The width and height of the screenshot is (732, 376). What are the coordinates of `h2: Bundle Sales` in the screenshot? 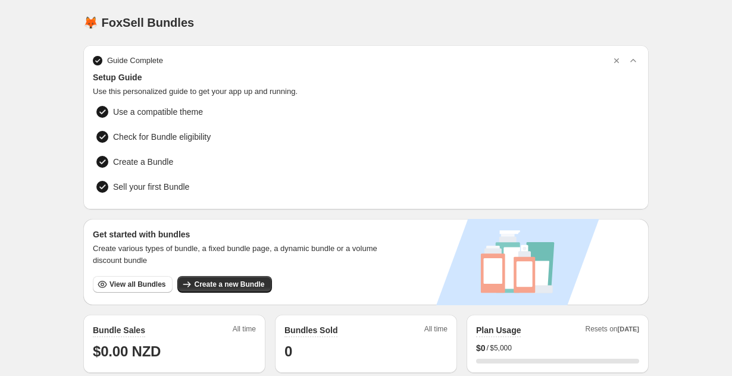 It's located at (119, 330).